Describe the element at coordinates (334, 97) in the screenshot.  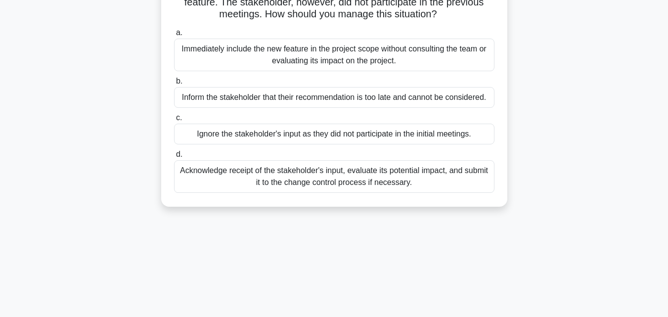
I see `div: Inform the stakeholder that their recommendation is too late and cannot be considered.` at that location.